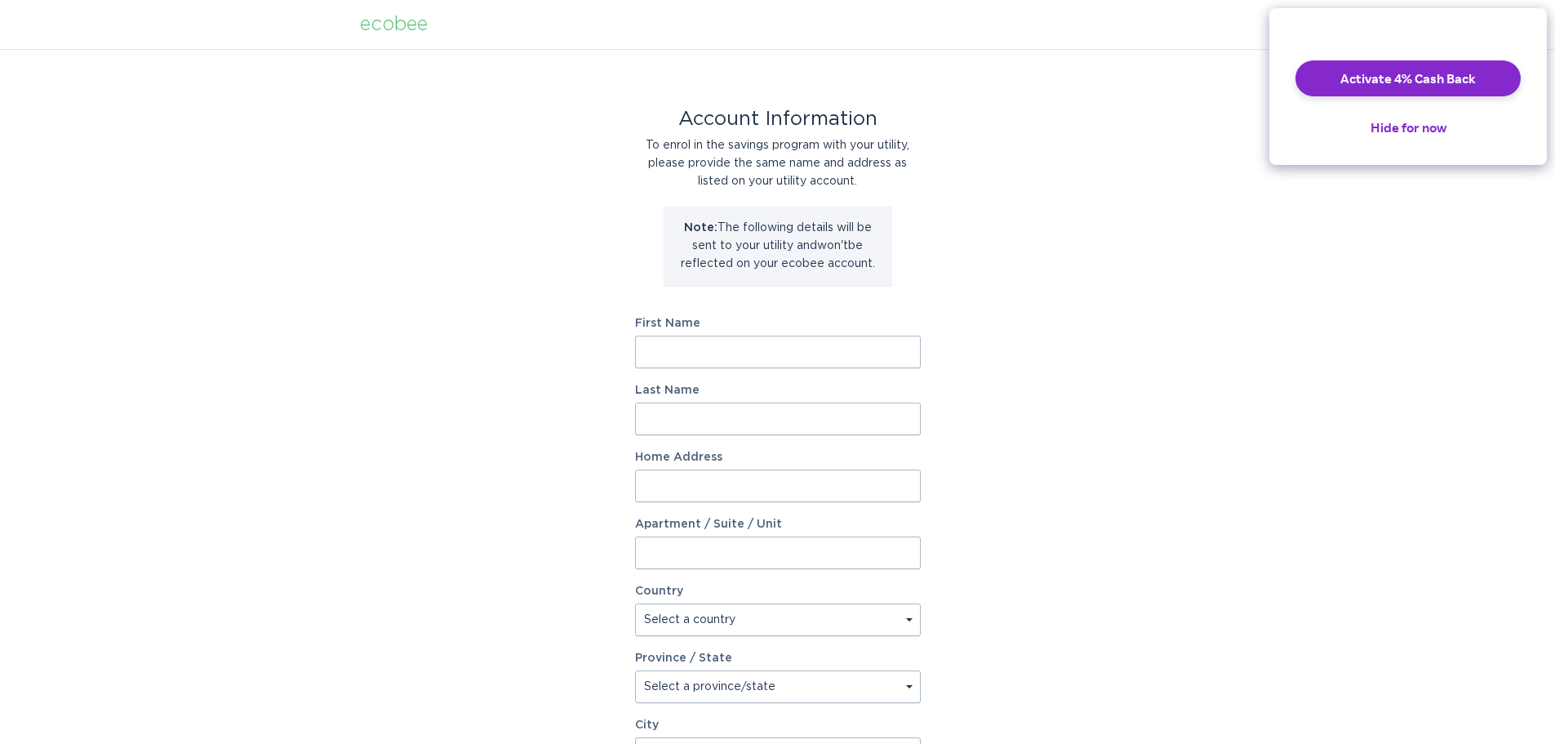 This screenshot has height=744, width=1555. What do you see at coordinates (778, 457) in the screenshot?
I see `label: Home Address` at bounding box center [778, 457].